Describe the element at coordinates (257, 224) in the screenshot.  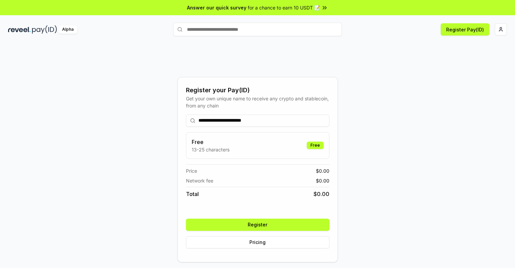
I see `button: Register` at that location.